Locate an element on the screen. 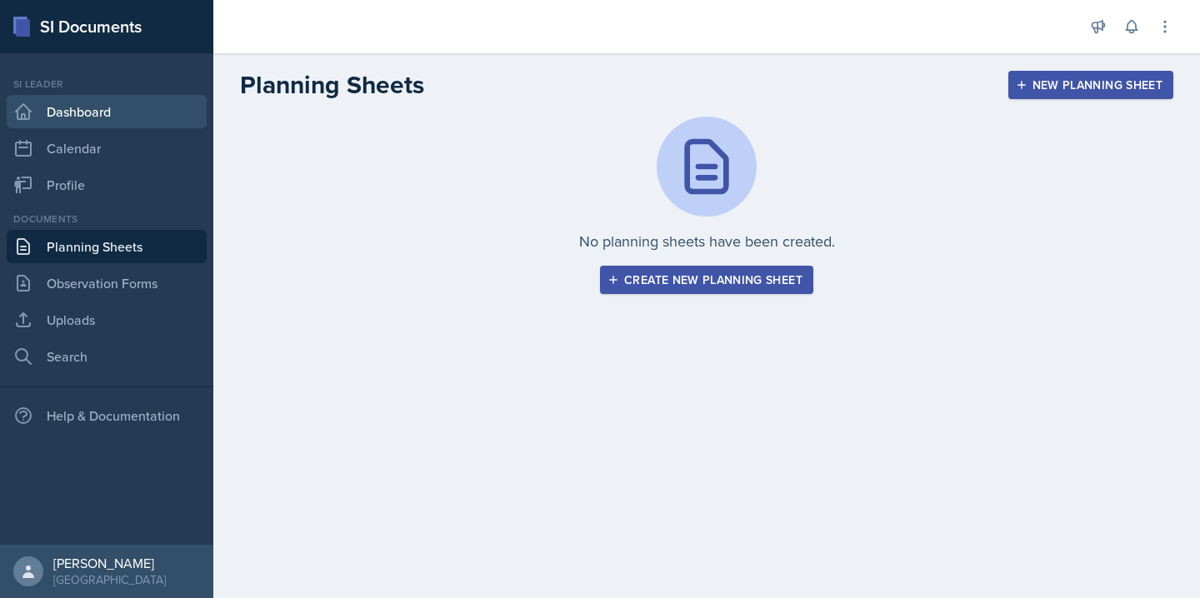  a: Search is located at coordinates (107, 357).